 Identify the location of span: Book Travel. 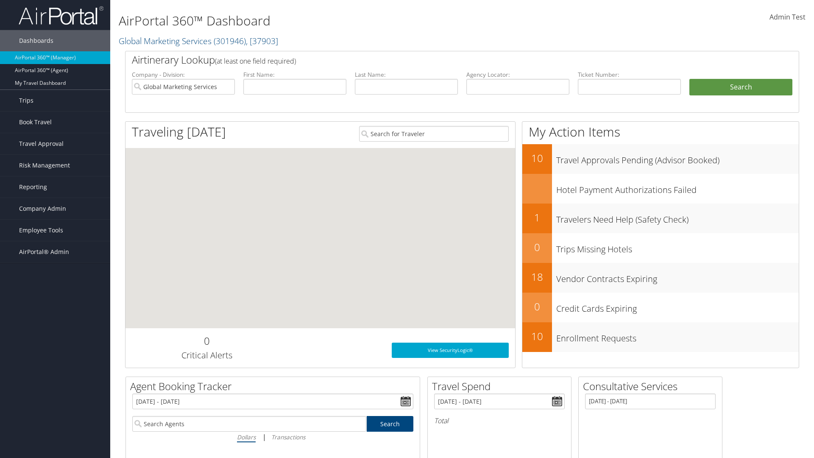
(35, 122).